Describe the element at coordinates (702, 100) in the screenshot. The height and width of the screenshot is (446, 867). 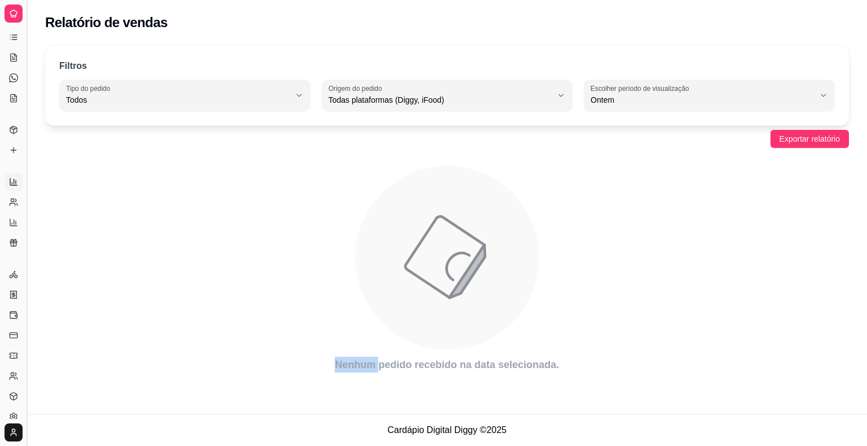
I see `span: Ontem` at that location.